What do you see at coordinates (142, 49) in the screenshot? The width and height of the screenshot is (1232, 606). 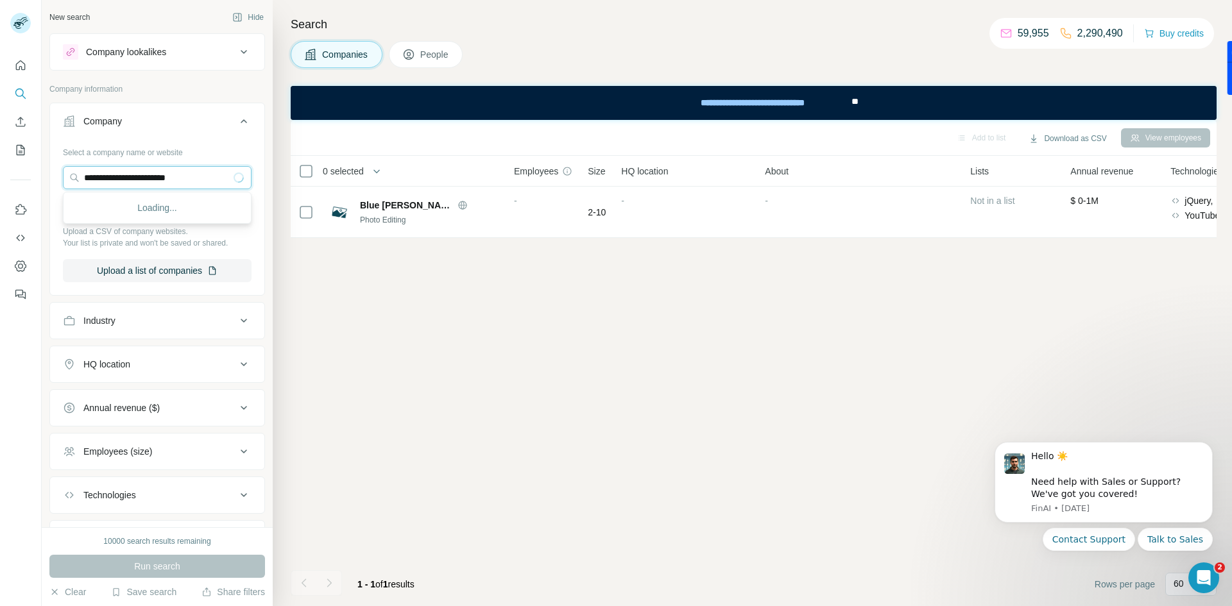 I see `div: Hello ☀️ ​ Need help with Sales or Support? We've got you covered!` at bounding box center [142, 49].